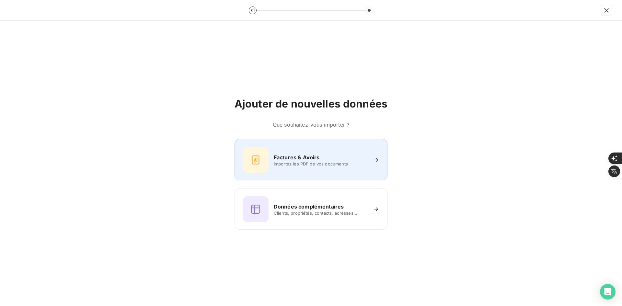 The width and height of the screenshot is (622, 306). What do you see at coordinates (321, 213) in the screenshot?
I see `span: Clients, propriétés, contacts, adresses...` at bounding box center [321, 213].